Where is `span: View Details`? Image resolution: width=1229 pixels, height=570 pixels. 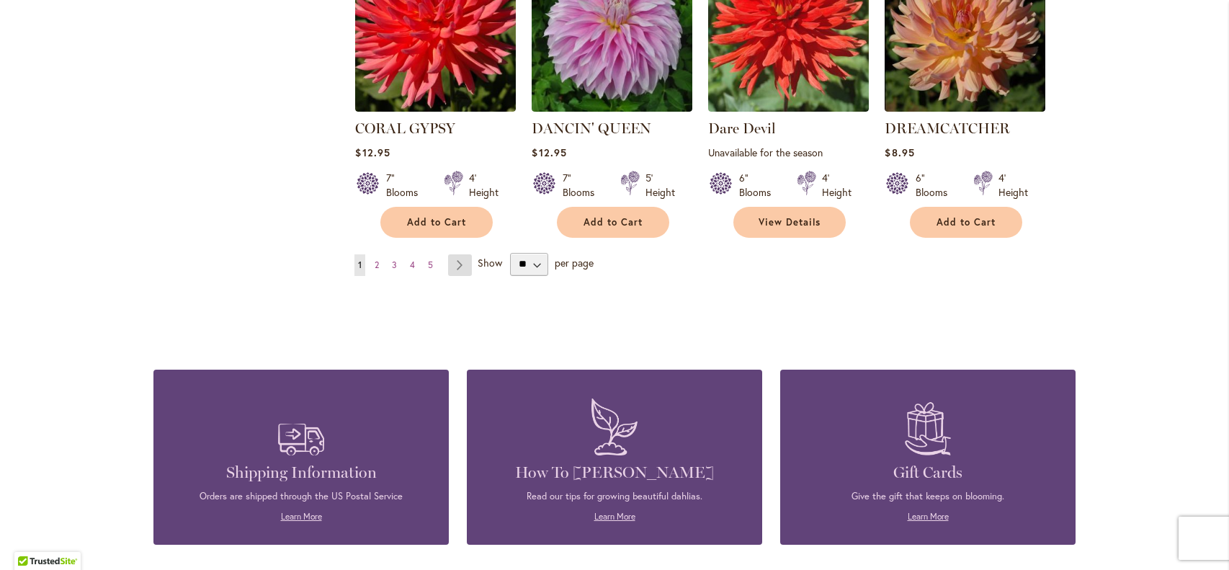 span: View Details is located at coordinates (789, 222).